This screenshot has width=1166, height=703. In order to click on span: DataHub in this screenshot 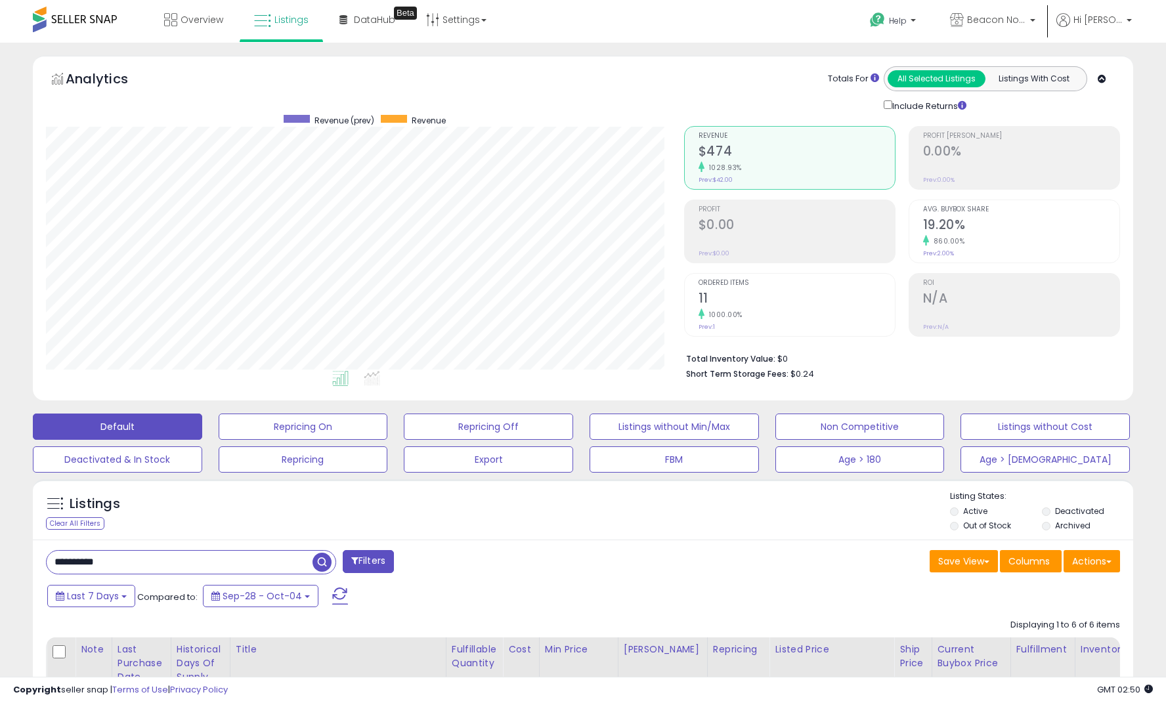, I will do `click(374, 20)`.